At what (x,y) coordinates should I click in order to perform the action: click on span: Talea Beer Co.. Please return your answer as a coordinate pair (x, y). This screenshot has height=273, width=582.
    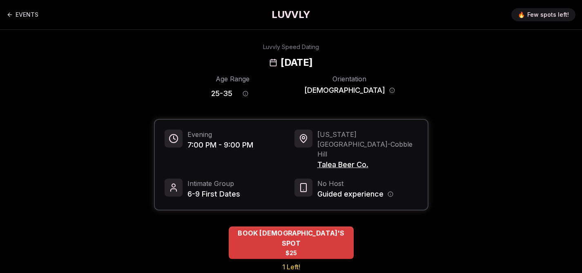
    Looking at the image, I should click on (368, 165).